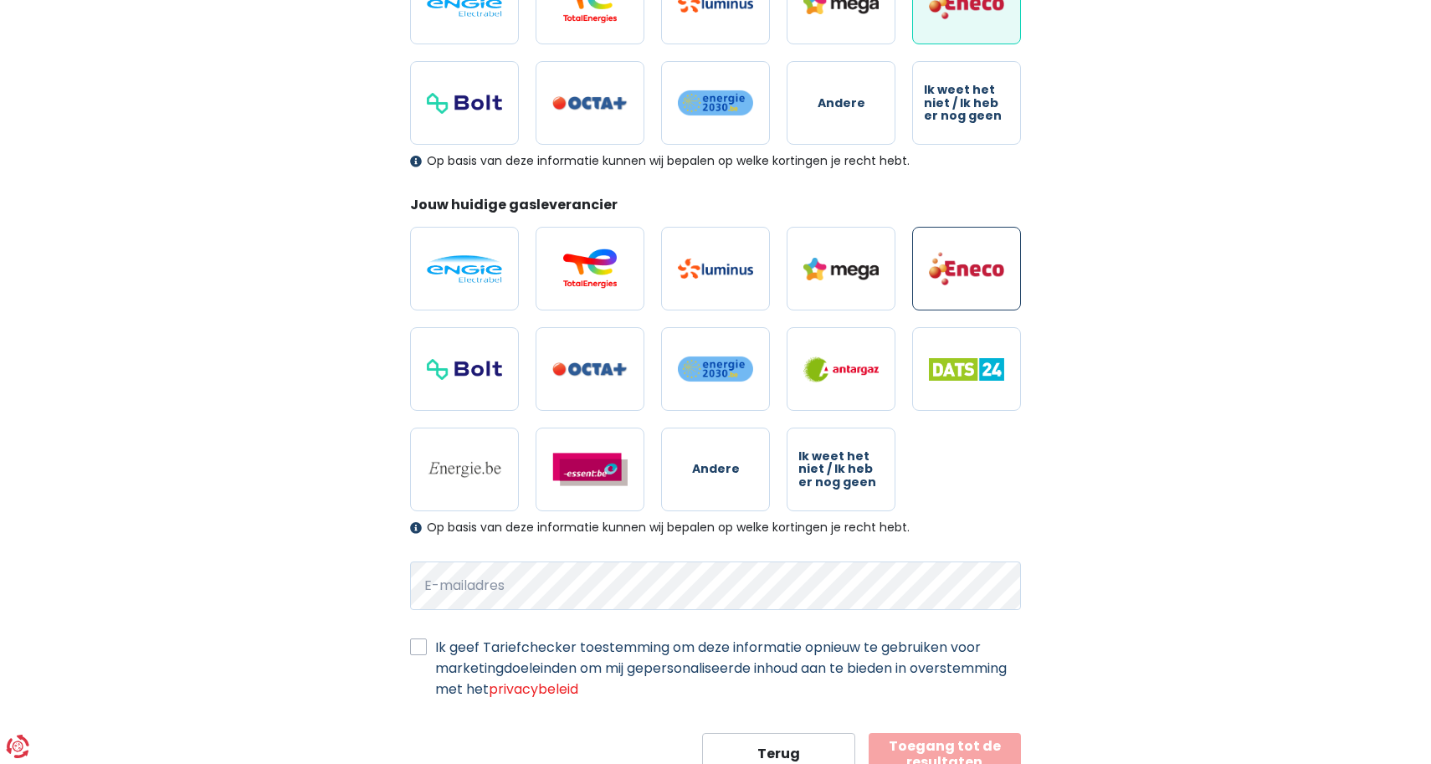  I want to click on img: Luminus, so click(716, 269).